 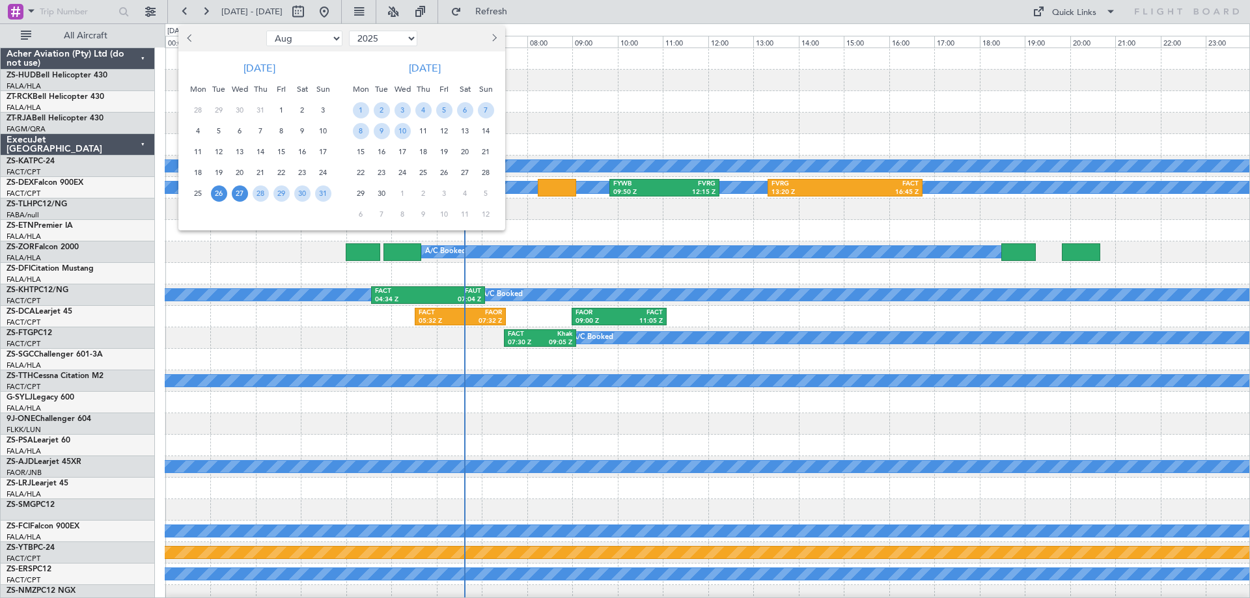 What do you see at coordinates (281, 131) in the screenshot?
I see `span: 8` at bounding box center [281, 131].